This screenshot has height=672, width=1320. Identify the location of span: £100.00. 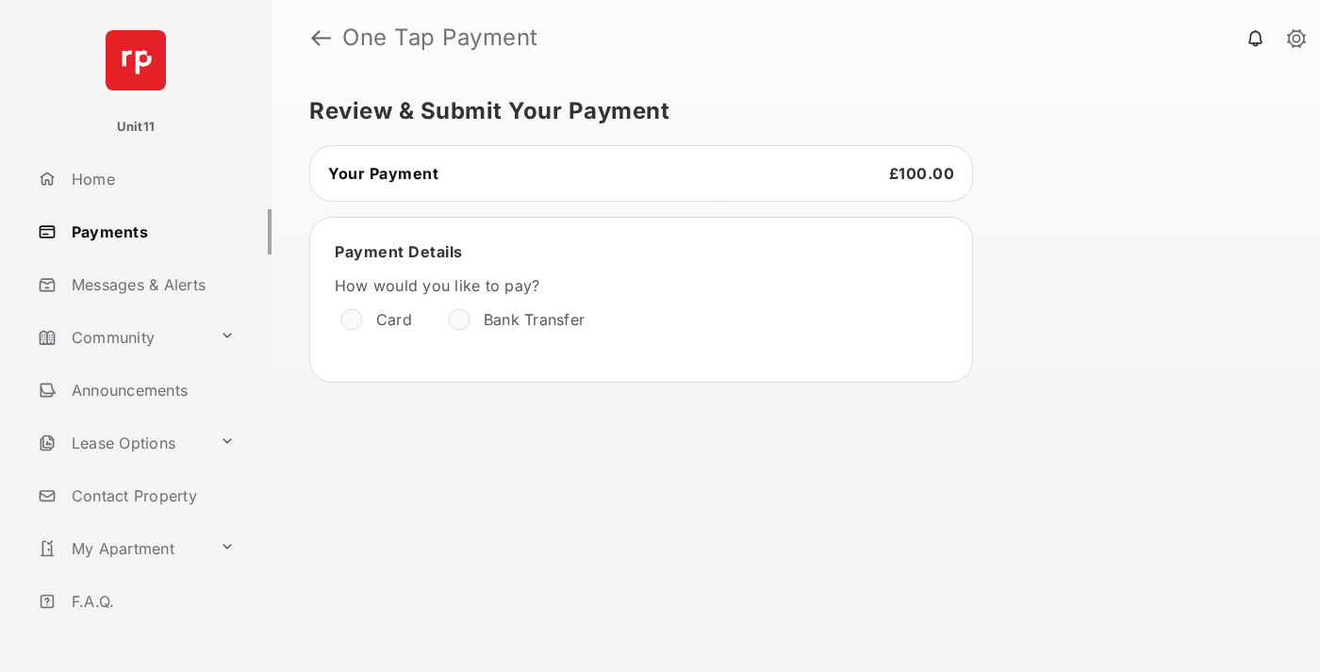
(922, 173).